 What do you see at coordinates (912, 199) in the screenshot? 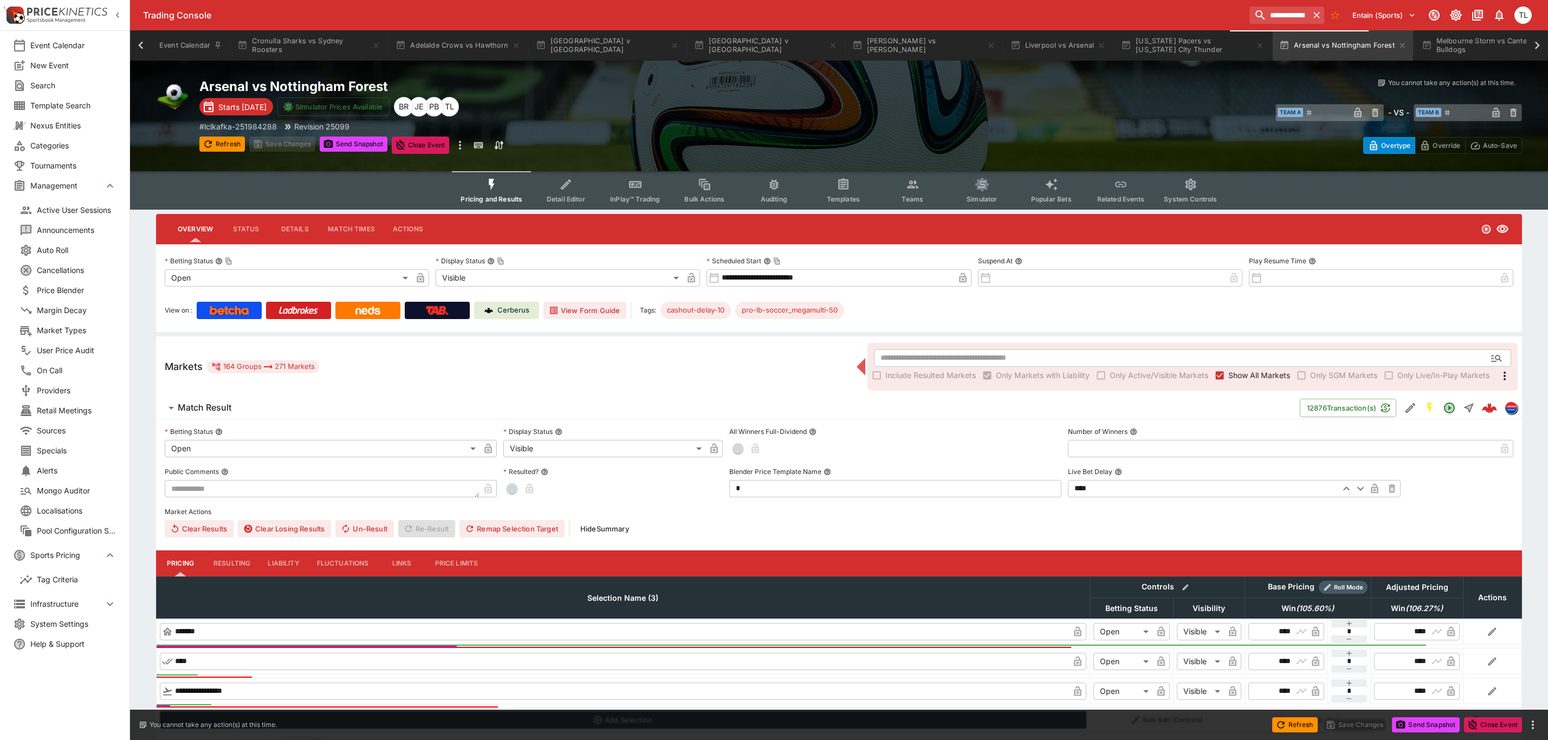
I see `span: Teams` at bounding box center [912, 199].